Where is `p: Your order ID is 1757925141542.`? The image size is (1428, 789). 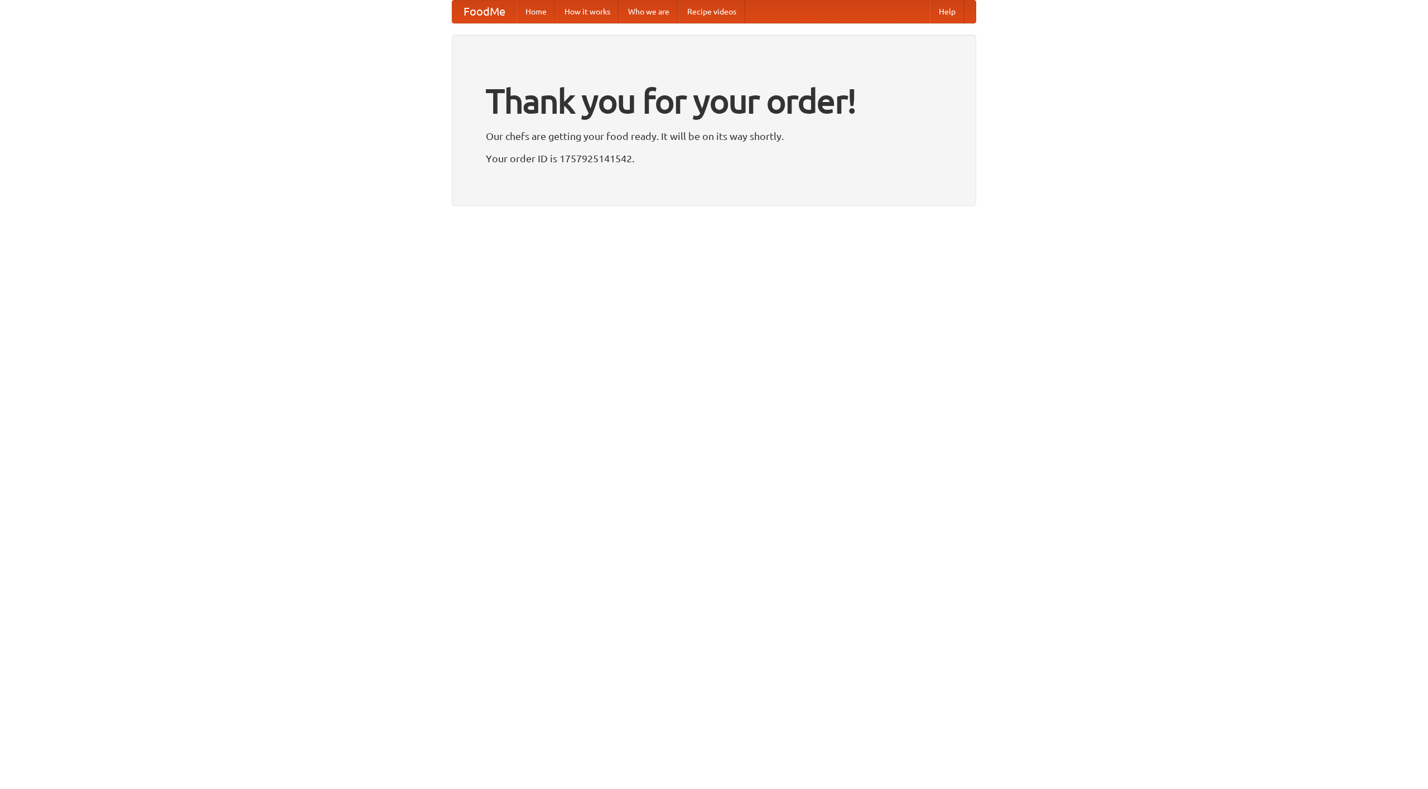
p: Your order ID is 1757925141542. is located at coordinates (714, 158).